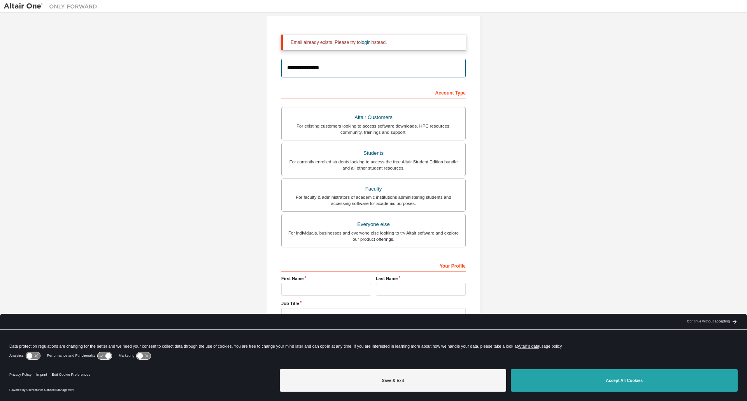 The height and width of the screenshot is (401, 747). Describe the element at coordinates (374, 153) in the screenshot. I see `div: Students` at that location.